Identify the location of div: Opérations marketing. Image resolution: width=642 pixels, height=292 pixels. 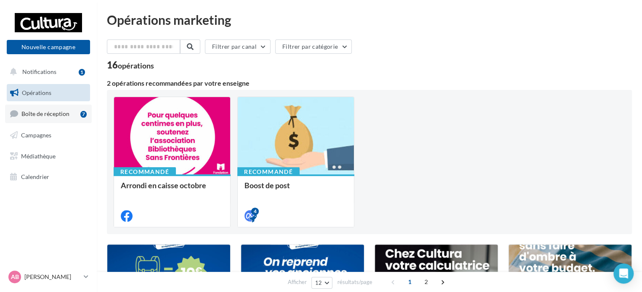
(369, 20).